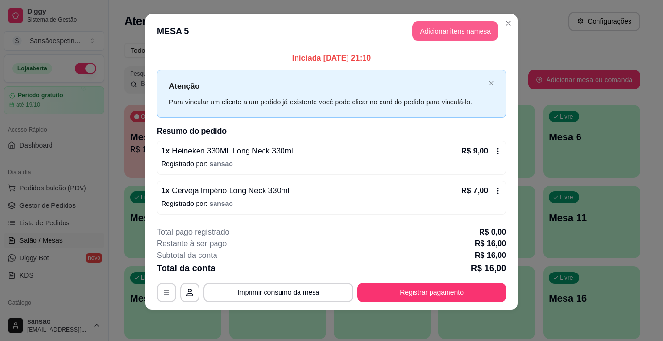 Image resolution: width=663 pixels, height=341 pixels. Describe the element at coordinates (491, 83) in the screenshot. I see `button: close` at that location.